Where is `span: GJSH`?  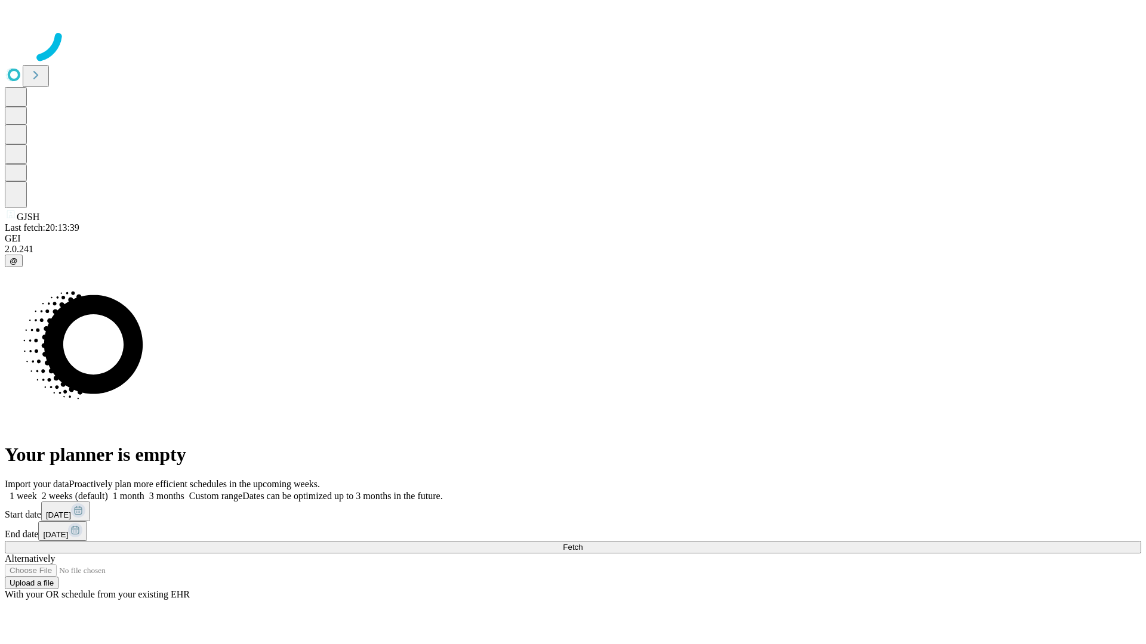
span: GJSH is located at coordinates (28, 217).